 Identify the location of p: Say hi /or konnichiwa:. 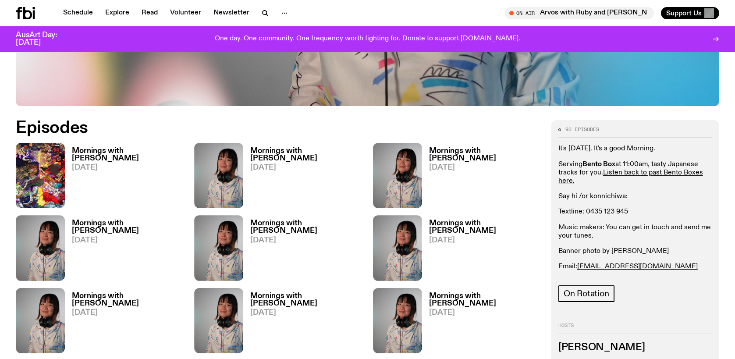
(635, 196).